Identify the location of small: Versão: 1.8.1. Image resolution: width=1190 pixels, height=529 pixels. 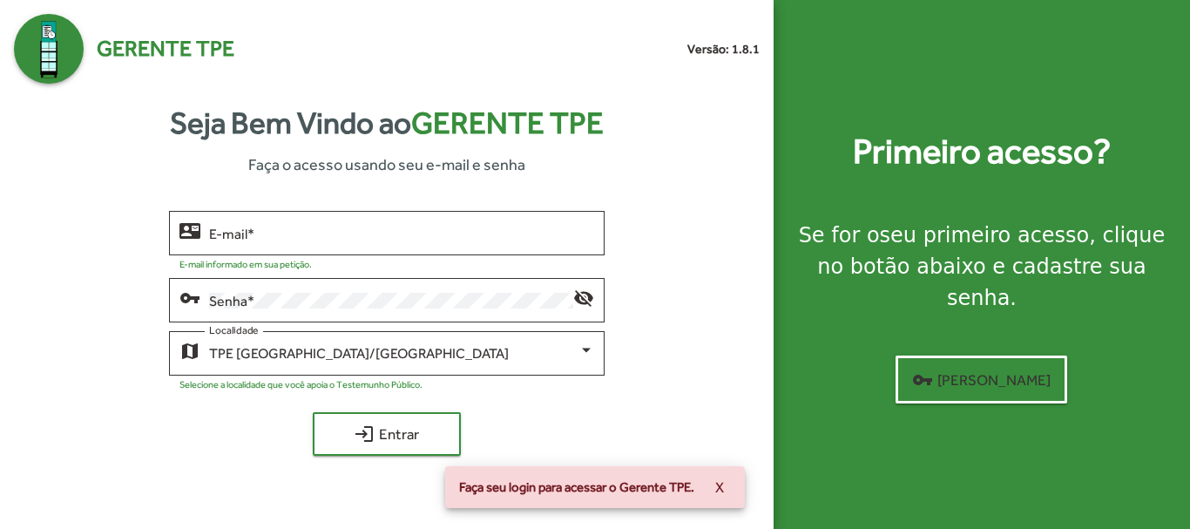
(723, 49).